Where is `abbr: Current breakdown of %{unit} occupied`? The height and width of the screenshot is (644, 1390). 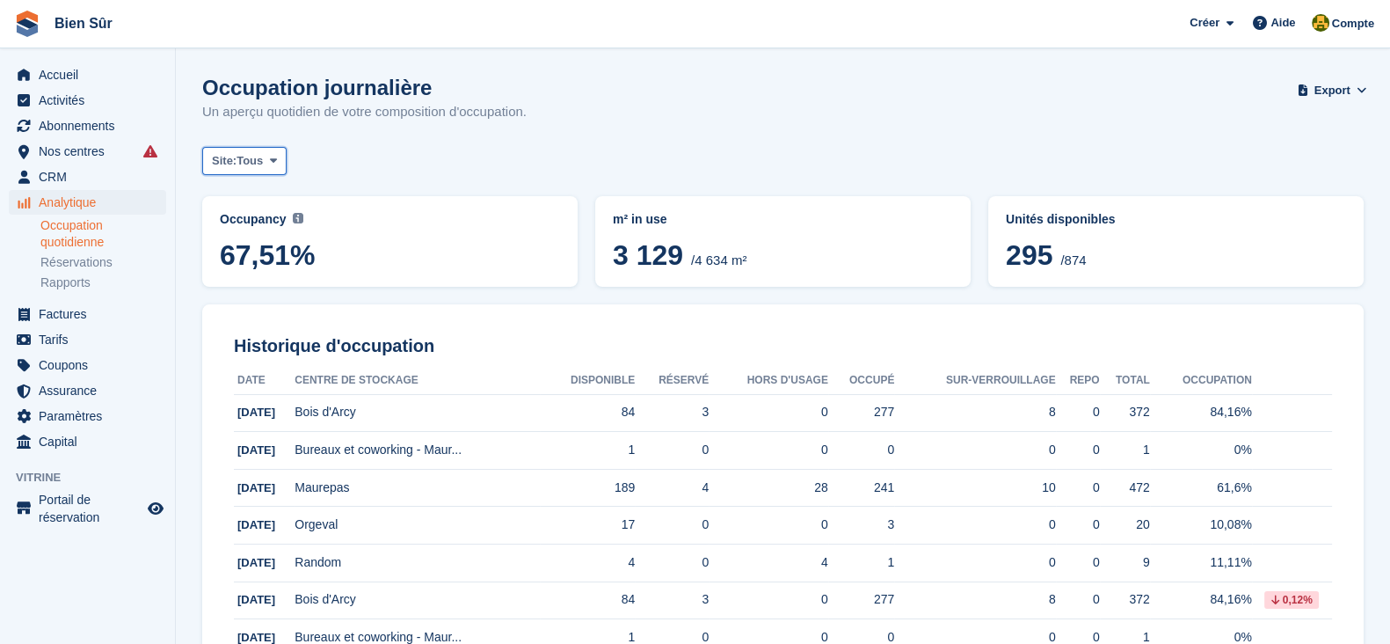 abbr: Current breakdown of %{unit} occupied is located at coordinates (782, 219).